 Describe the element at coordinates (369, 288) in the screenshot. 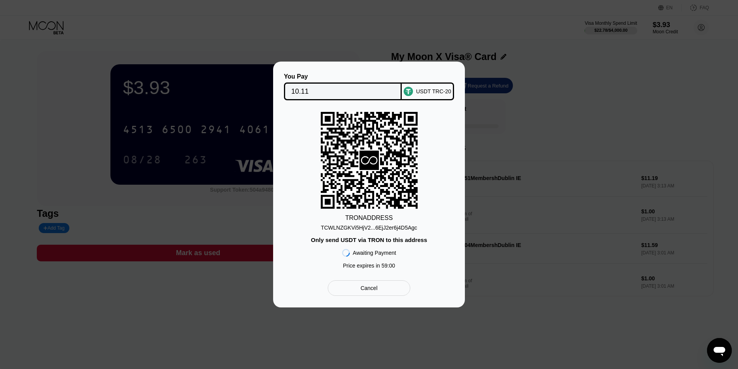

I see `div: Cancel` at that location.